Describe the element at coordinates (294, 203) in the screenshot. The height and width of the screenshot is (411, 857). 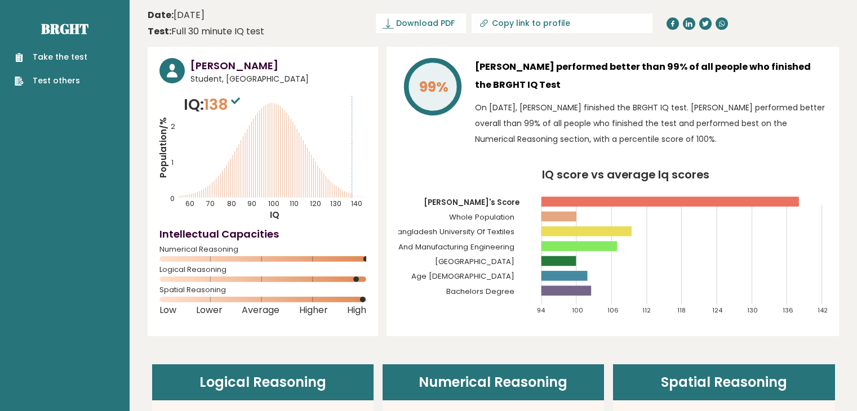
I see `tspan: 110` at that location.